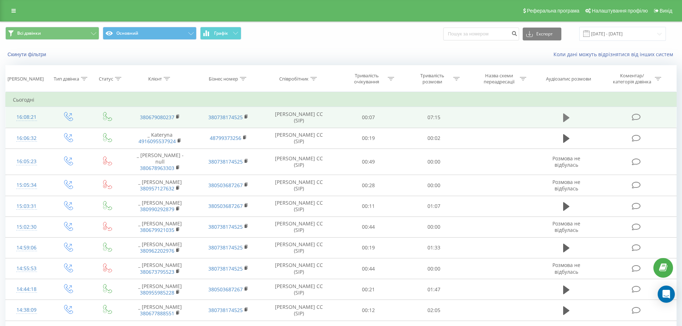 The width and height of the screenshot is (682, 326). What do you see at coordinates (221, 33) in the screenshot?
I see `span: Графік` at bounding box center [221, 33].